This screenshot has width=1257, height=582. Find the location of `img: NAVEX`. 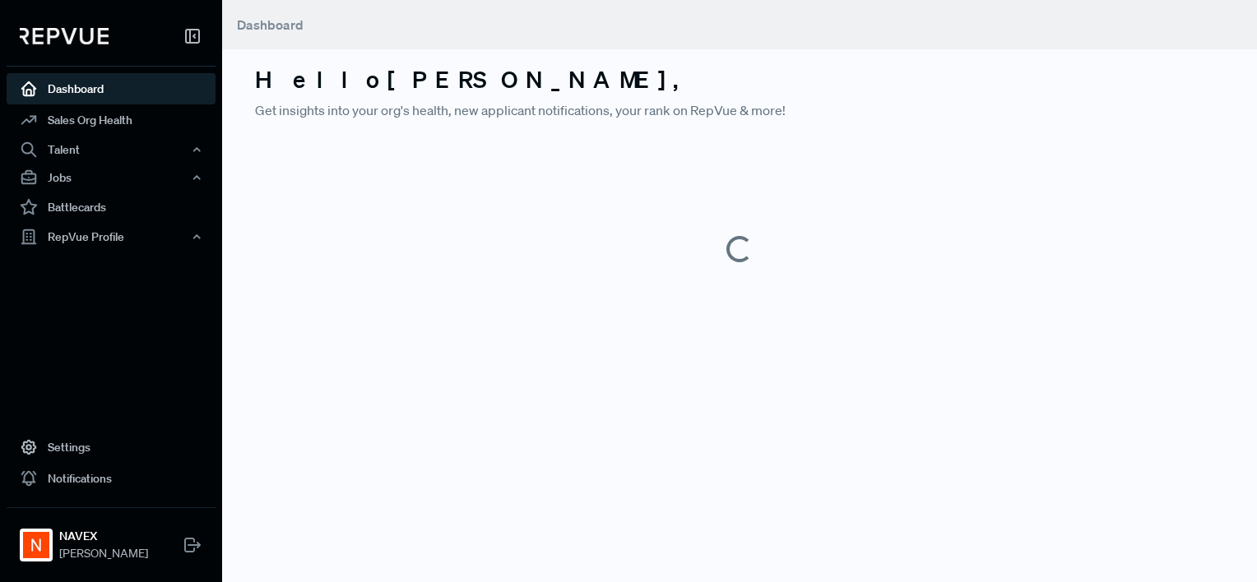

img: NAVEX is located at coordinates (36, 545).